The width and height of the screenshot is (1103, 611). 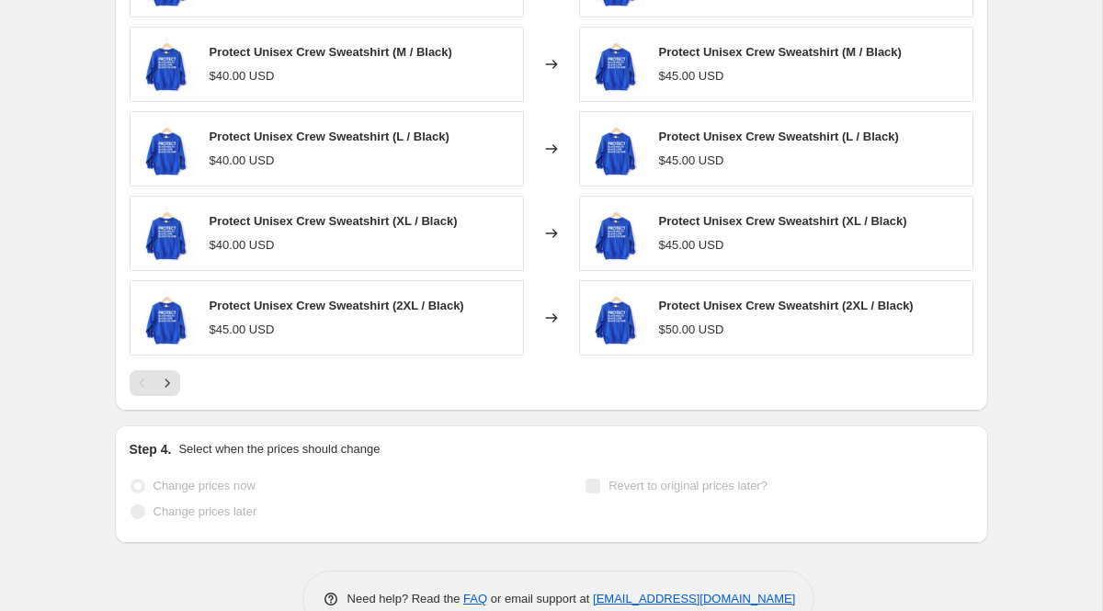 What do you see at coordinates (151, 450) in the screenshot?
I see `h2: Step 4.` at bounding box center [151, 450].